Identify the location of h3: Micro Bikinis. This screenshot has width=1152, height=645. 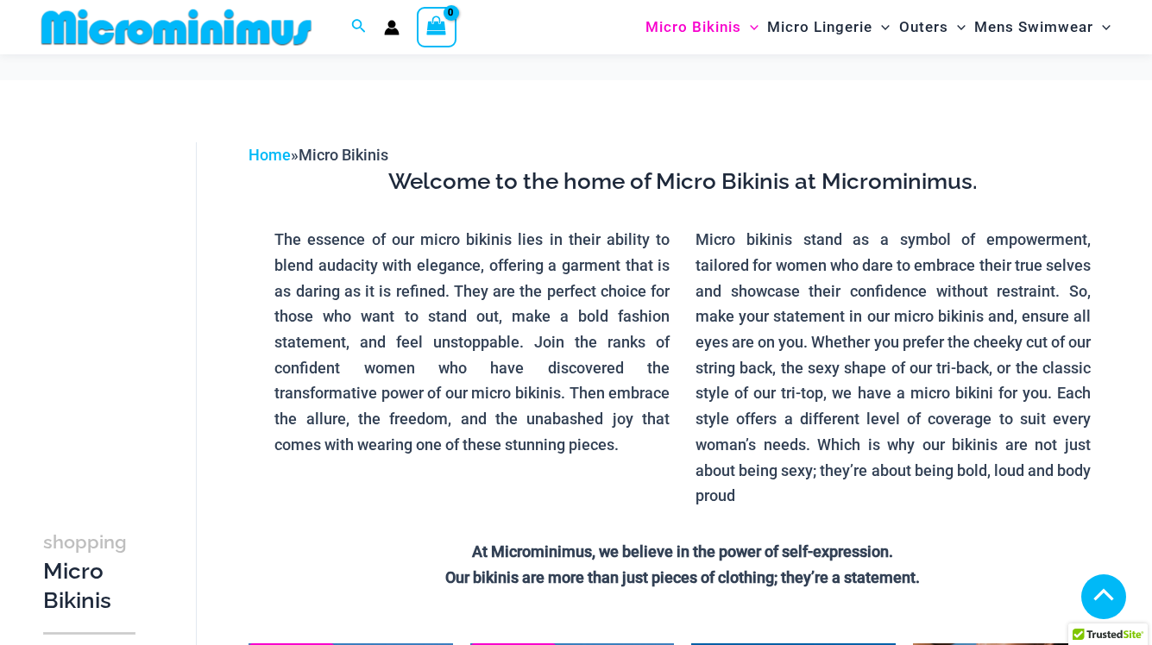
(89, 571).